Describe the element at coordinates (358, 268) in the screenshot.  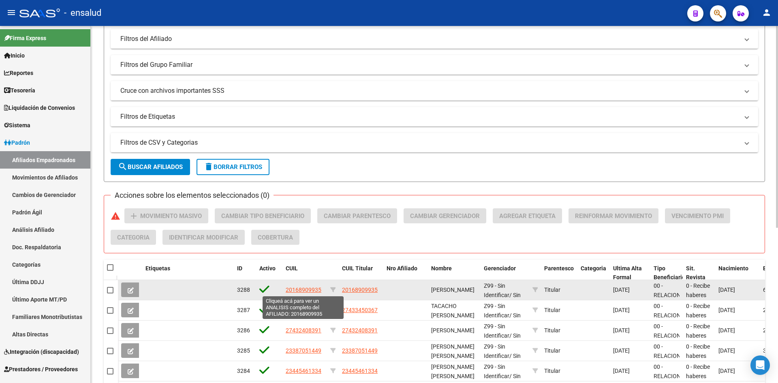
I see `span: CUIL Titular` at that location.